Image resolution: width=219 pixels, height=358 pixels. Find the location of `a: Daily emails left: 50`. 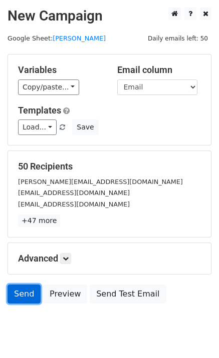

a: Daily emails left: 50 is located at coordinates (178, 38).